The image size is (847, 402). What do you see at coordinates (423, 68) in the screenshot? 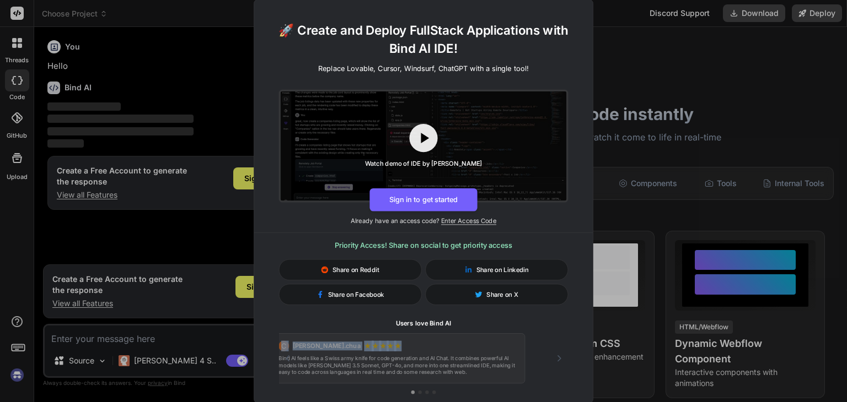
I see `p: Replace Lovable, Cursor, Windsurf, ChatGPT with a single tool!` at bounding box center [423, 68].